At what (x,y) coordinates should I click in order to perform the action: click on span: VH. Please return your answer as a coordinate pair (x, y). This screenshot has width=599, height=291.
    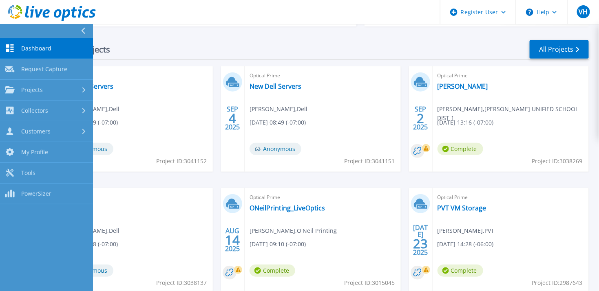
    Looking at the image, I should click on (583, 12).